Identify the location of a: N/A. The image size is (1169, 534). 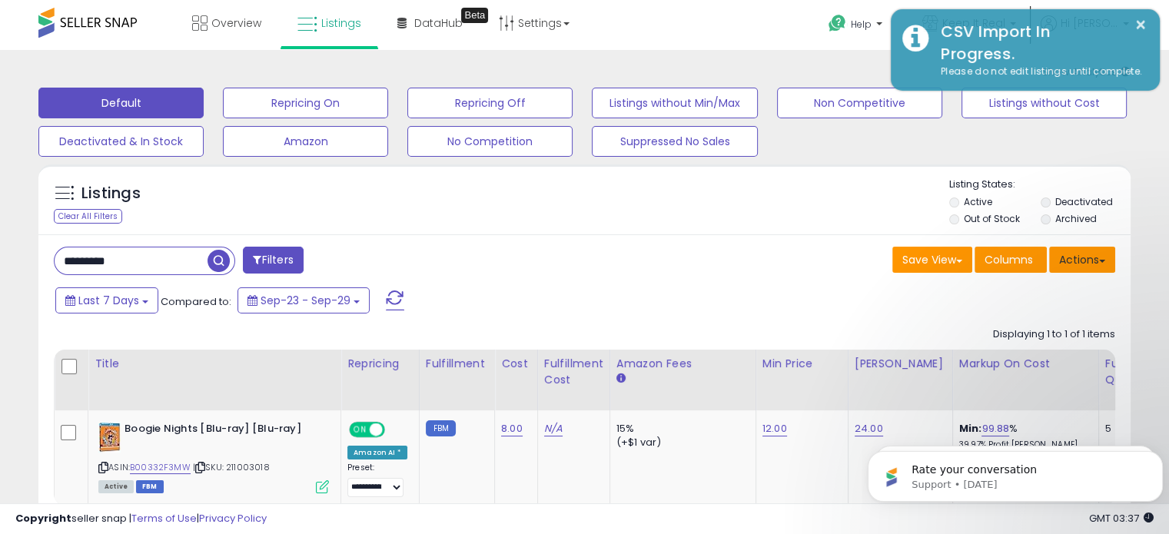
(553, 429).